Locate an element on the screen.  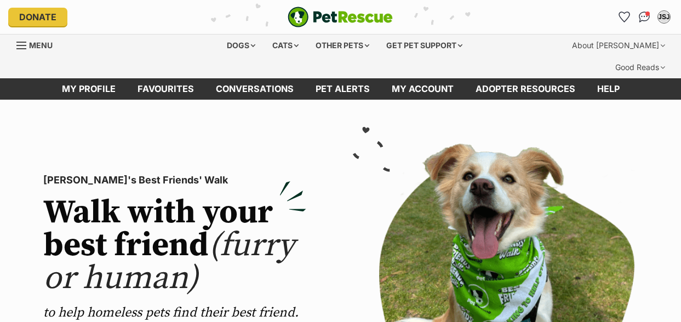
a: conversations is located at coordinates (255, 89).